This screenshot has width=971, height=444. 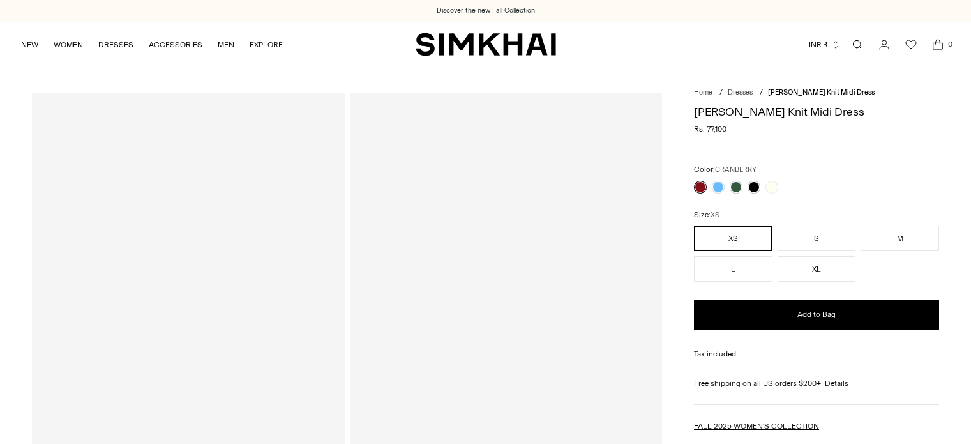 What do you see at coordinates (116, 45) in the screenshot?
I see `a: DRESSES` at bounding box center [116, 45].